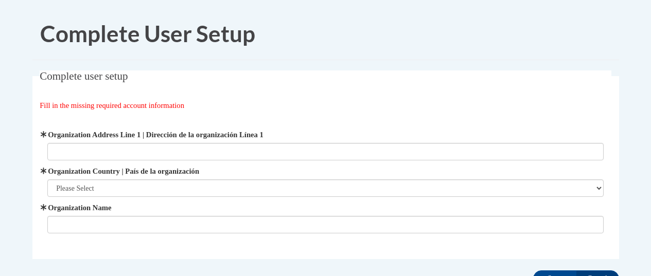 This screenshot has height=276, width=651. What do you see at coordinates (112, 105) in the screenshot?
I see `span: Fill in the missing required account information` at bounding box center [112, 105].